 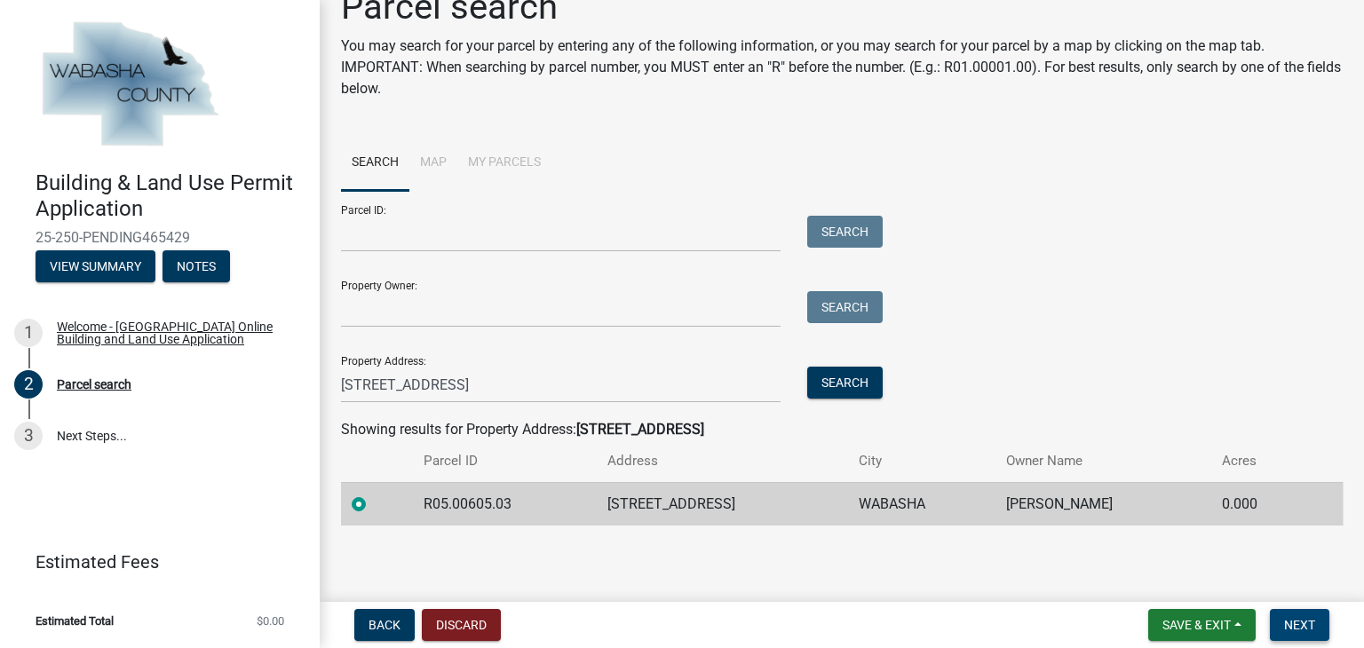 What do you see at coordinates (28, 385) in the screenshot?
I see `div: 2` at bounding box center [28, 385].